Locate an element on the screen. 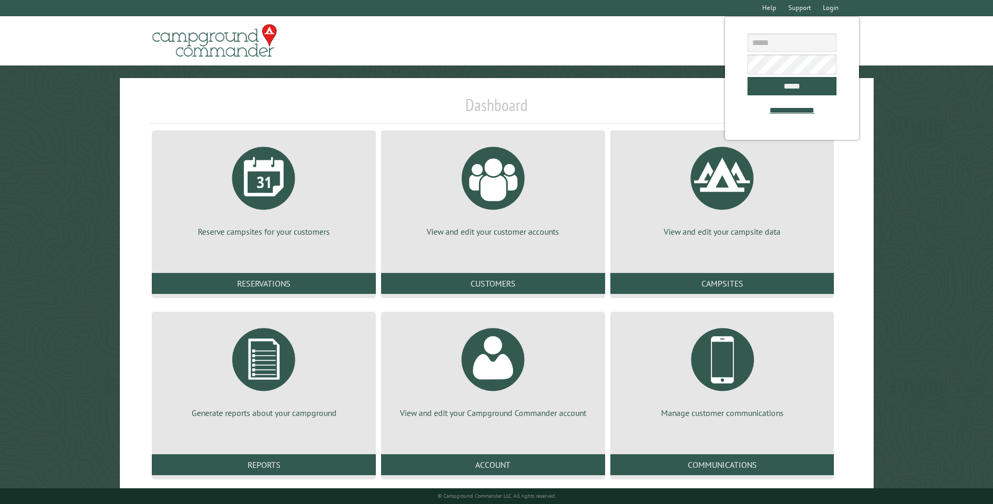 This screenshot has height=504, width=993. a: View and edit your customer accounts is located at coordinates (493, 188).